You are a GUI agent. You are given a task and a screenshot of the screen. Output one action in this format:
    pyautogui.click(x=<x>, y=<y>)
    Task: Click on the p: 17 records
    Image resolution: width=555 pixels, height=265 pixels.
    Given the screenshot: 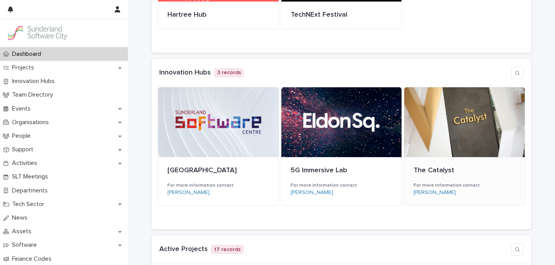 What is the action you would take?
    pyautogui.click(x=227, y=249)
    